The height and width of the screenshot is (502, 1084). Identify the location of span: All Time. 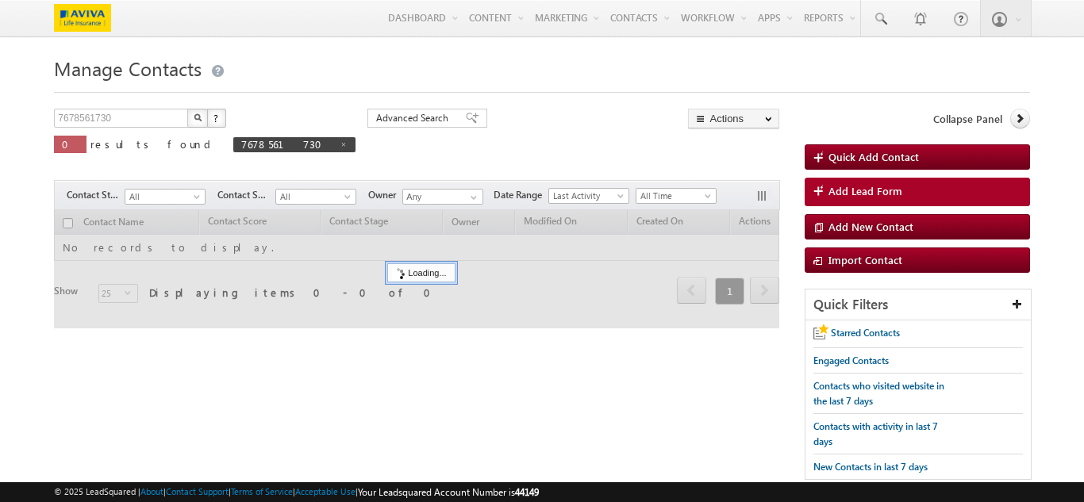
(674, 196).